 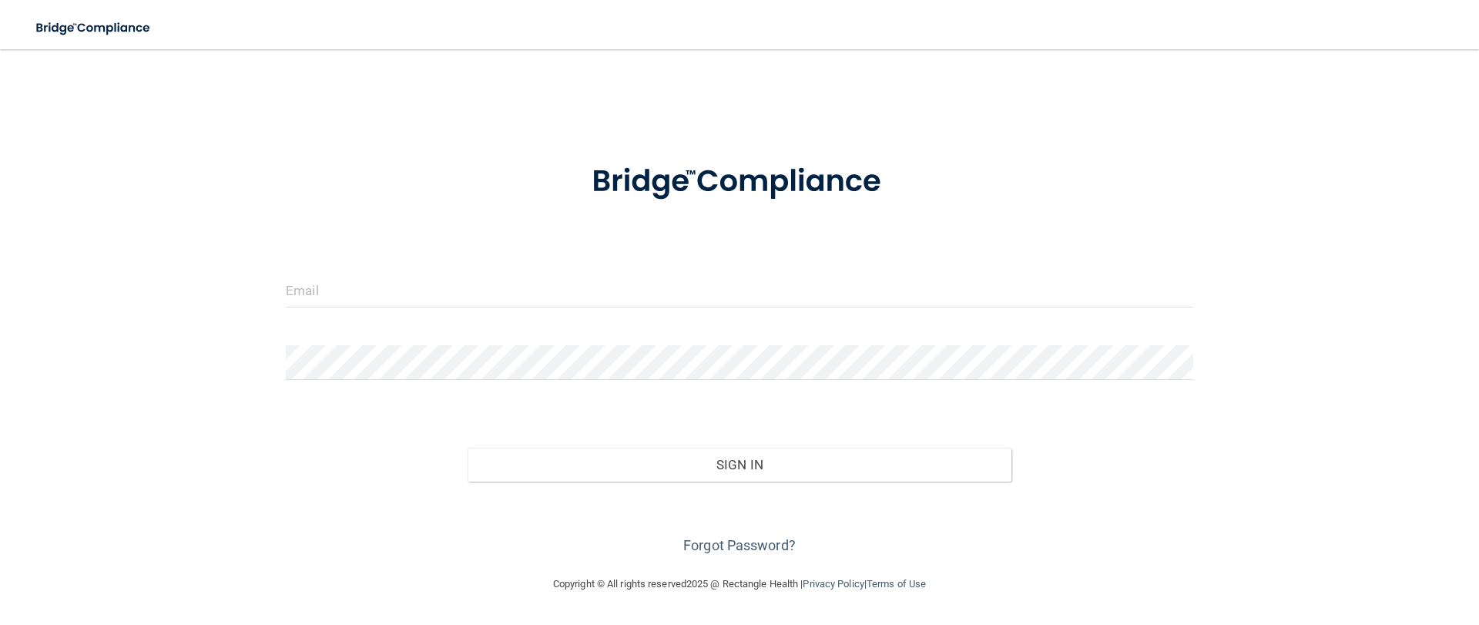 What do you see at coordinates (896, 583) in the screenshot?
I see `a: Terms of Use` at bounding box center [896, 583].